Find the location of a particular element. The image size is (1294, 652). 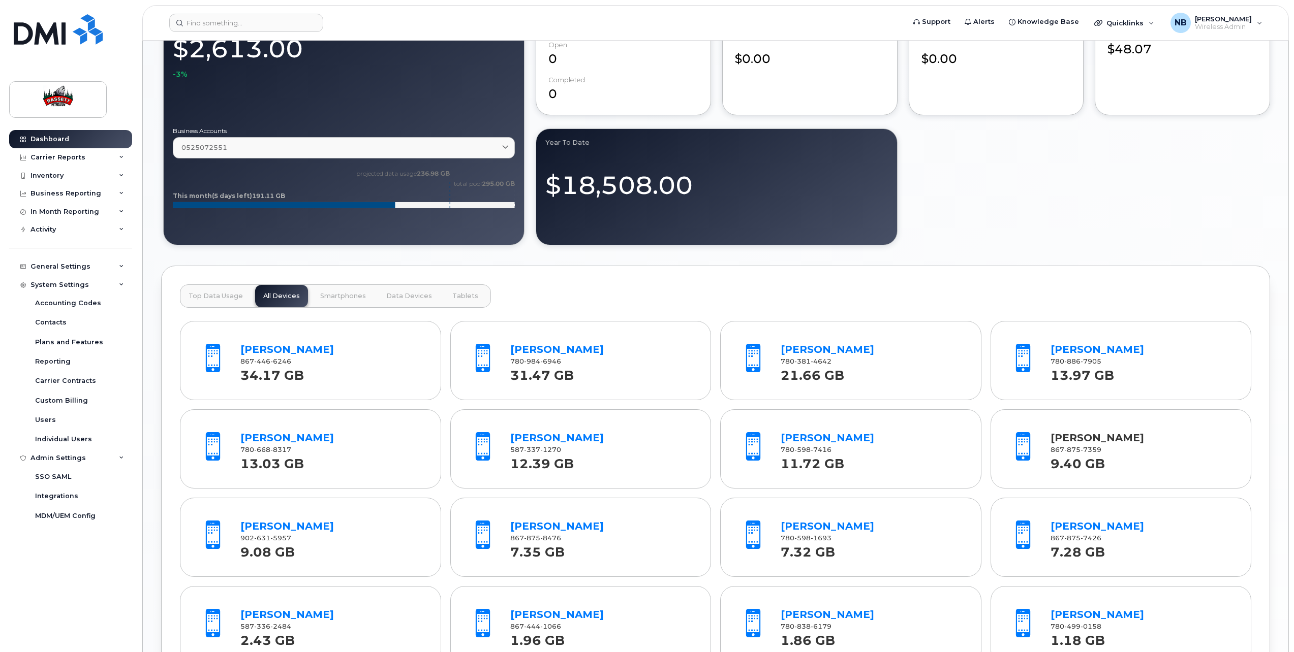

strong: 1.86 GB is located at coordinates (807, 638).